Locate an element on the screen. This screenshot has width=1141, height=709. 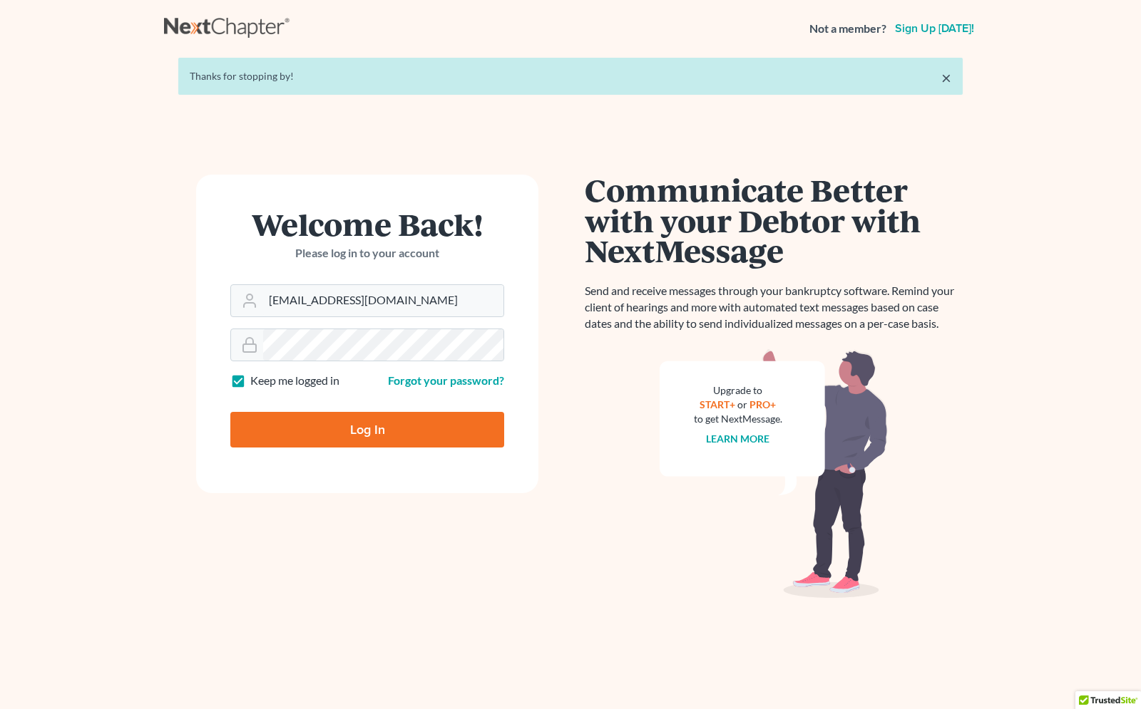
p: Please log in to your account is located at coordinates (367, 253).